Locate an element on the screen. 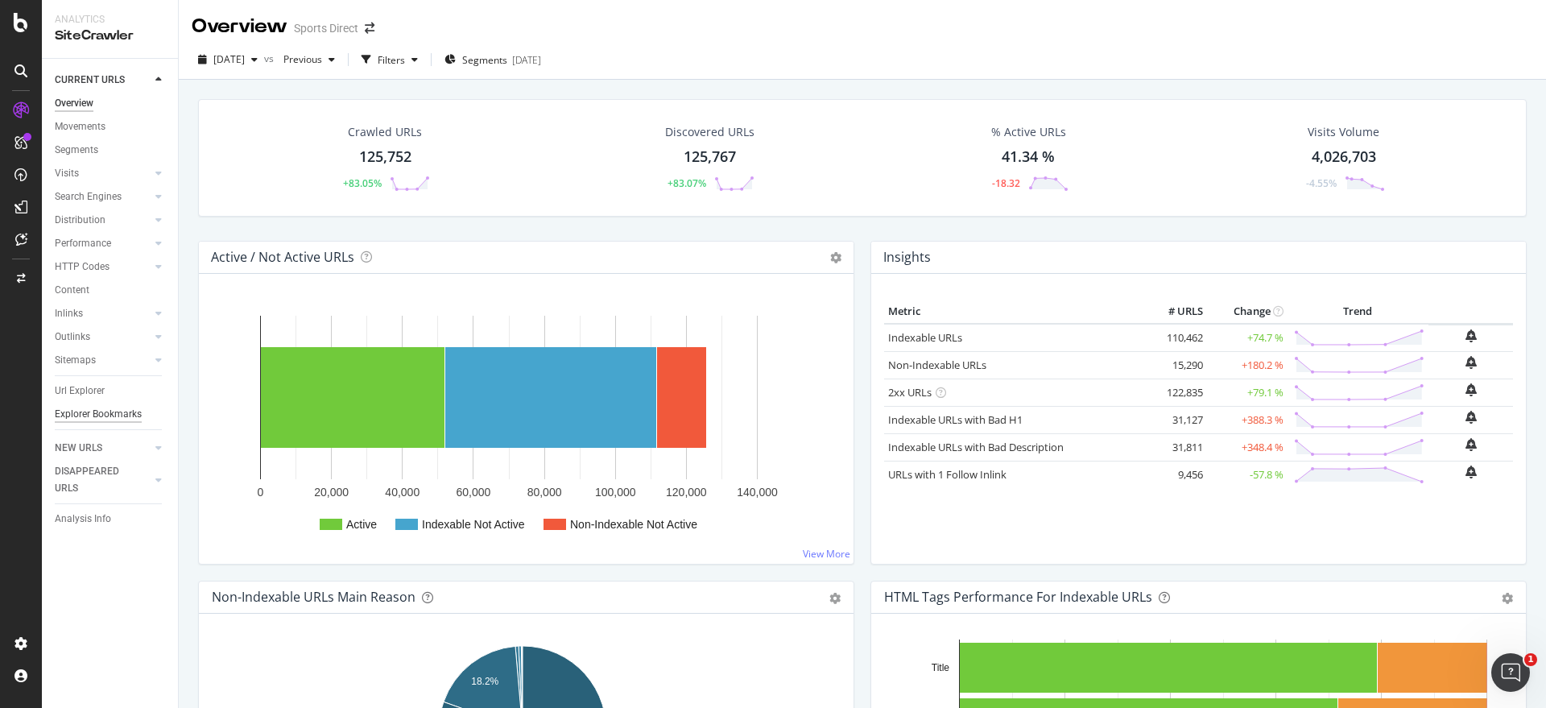 The height and width of the screenshot is (708, 1546). span: Previous is located at coordinates (299, 59).